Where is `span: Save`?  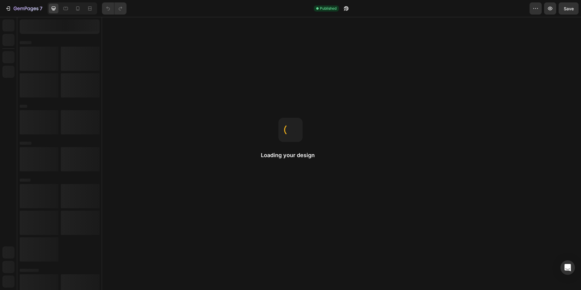 span: Save is located at coordinates (569, 8).